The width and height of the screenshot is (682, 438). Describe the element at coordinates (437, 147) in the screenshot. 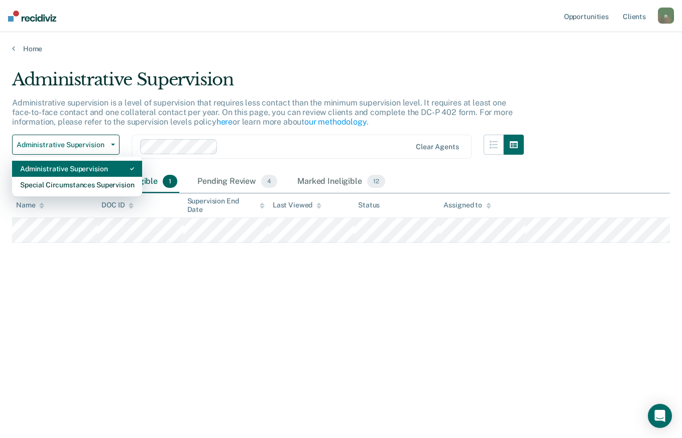

I see `div: Clear agents` at that location.